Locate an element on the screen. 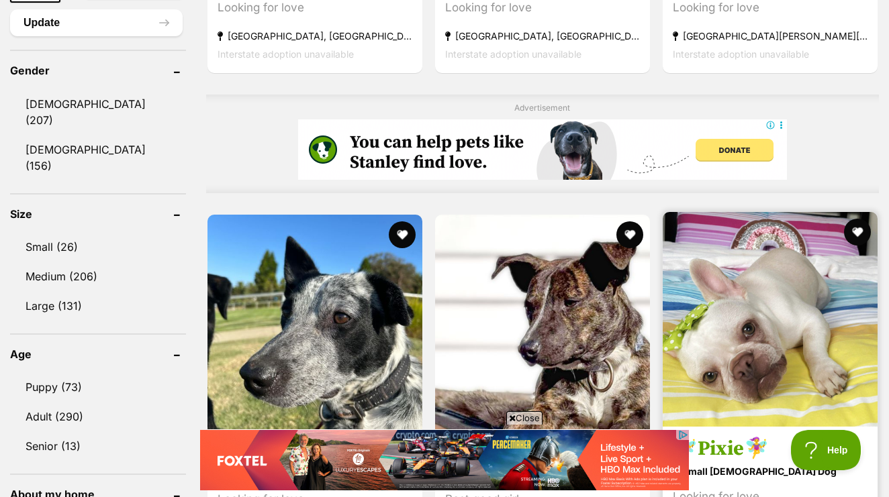 The image size is (889, 497). div: Advertisement is located at coordinates (542, 144).